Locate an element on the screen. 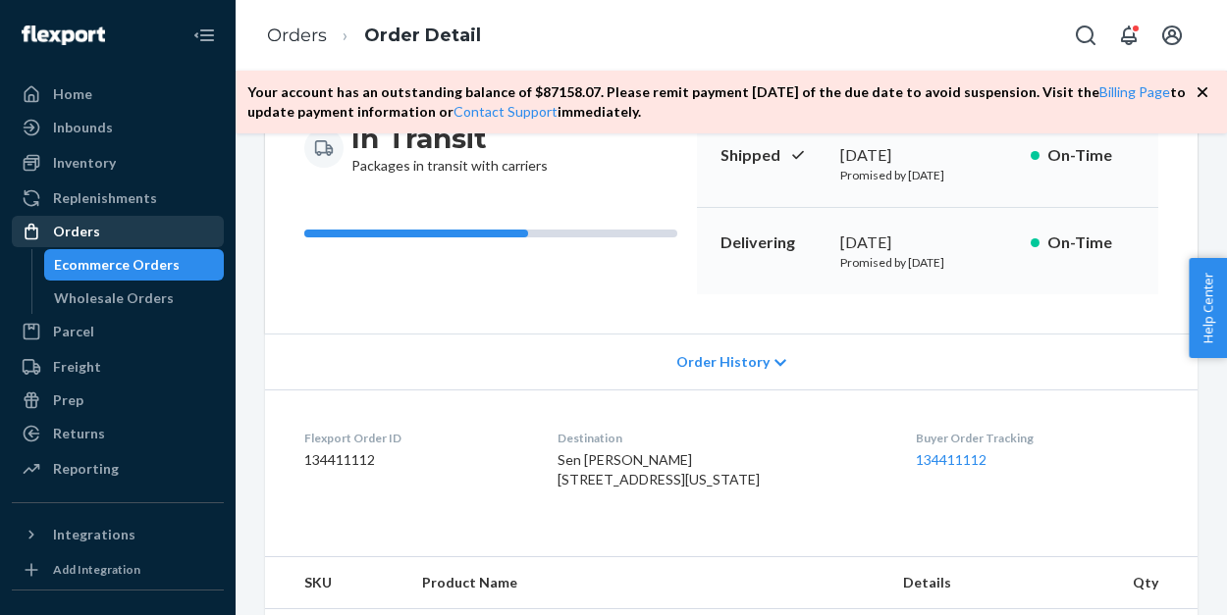 The height and width of the screenshot is (615, 1227). div: Add Integration is located at coordinates (96, 569).